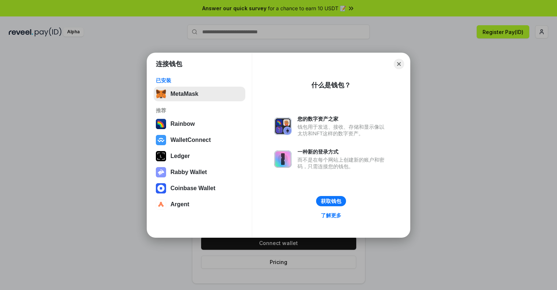 Image resolution: width=557 pixels, height=290 pixels. What do you see at coordinates (180, 204) in the screenshot?
I see `div: Argent` at bounding box center [180, 204].